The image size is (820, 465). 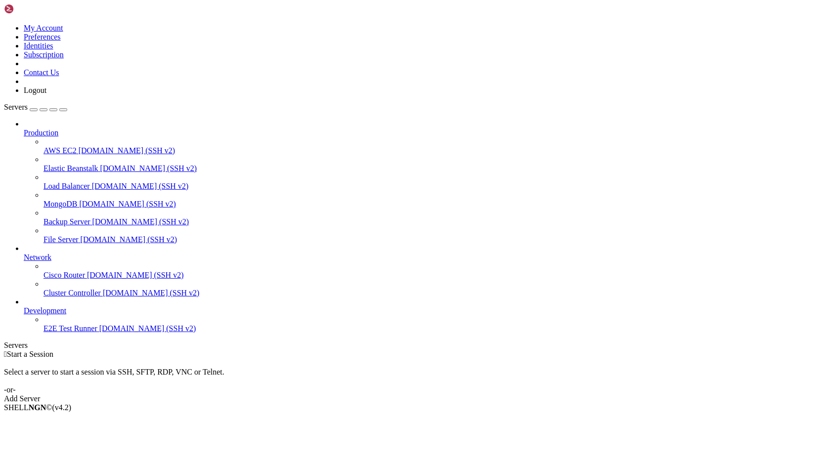 I want to click on span: Elastic Beanstalk, so click(x=71, y=168).